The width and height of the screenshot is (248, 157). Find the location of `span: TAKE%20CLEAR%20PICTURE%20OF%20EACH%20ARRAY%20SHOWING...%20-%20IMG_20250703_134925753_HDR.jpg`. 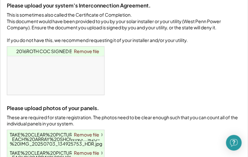

span: TAKE%20CLEAR%20PICTURE%20OF%20EACH%20ARRAY%20SHOWING...%20-%20IMG_20250703_134925753_HDR.jpg is located at coordinates (56, 139).